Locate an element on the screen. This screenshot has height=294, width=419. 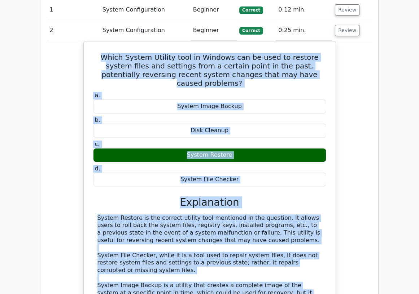
span: b. is located at coordinates (97, 120).